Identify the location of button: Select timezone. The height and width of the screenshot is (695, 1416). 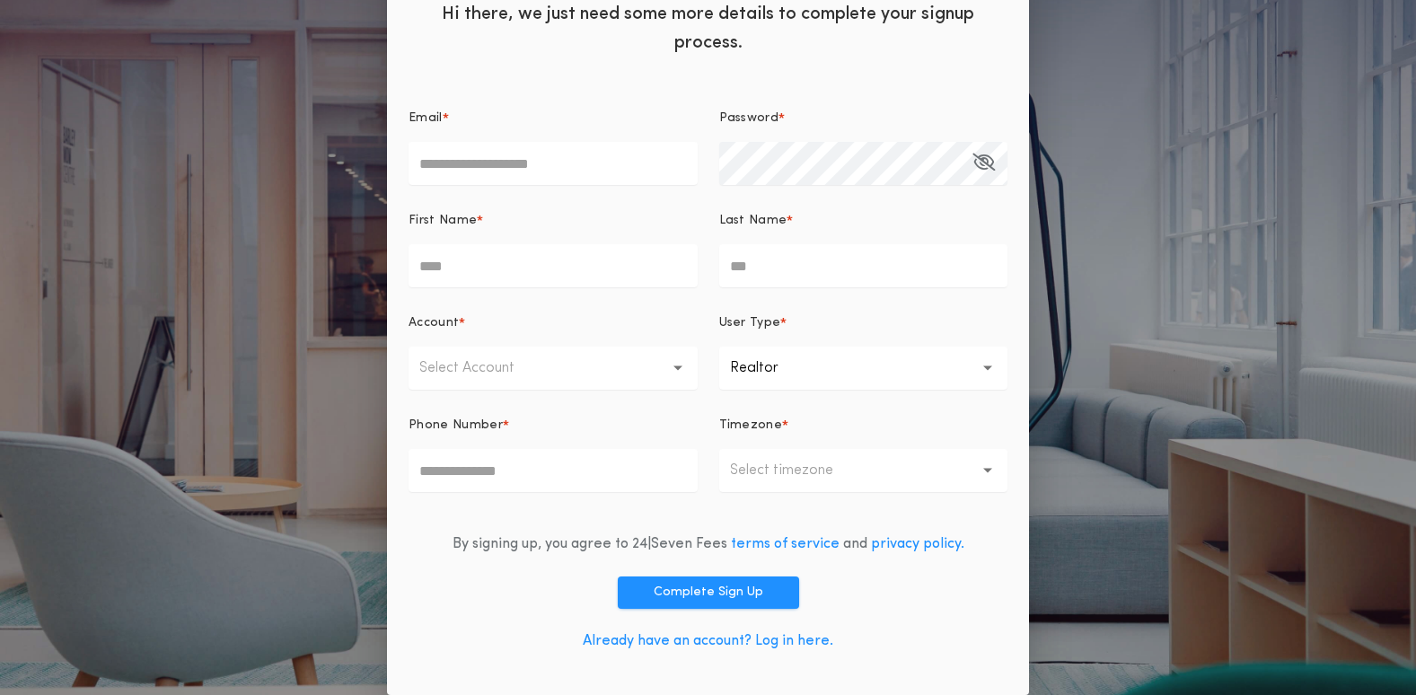
(864, 470).